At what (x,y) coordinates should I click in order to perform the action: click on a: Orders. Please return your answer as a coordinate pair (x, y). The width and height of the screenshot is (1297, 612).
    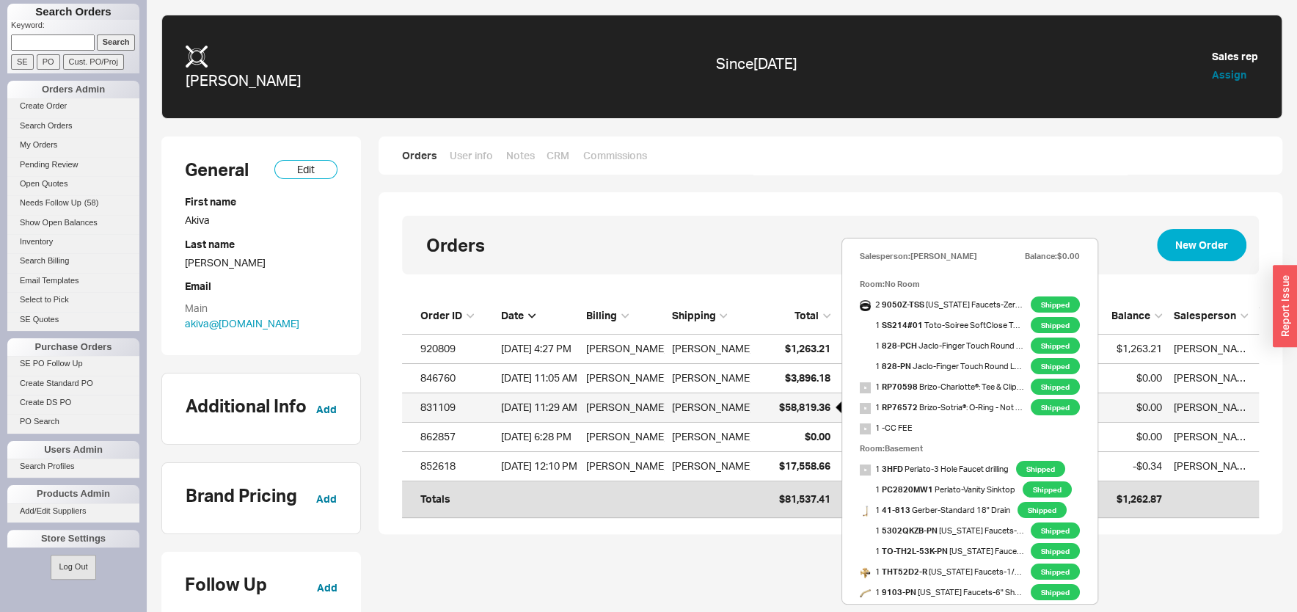
    Looking at the image, I should click on (420, 155).